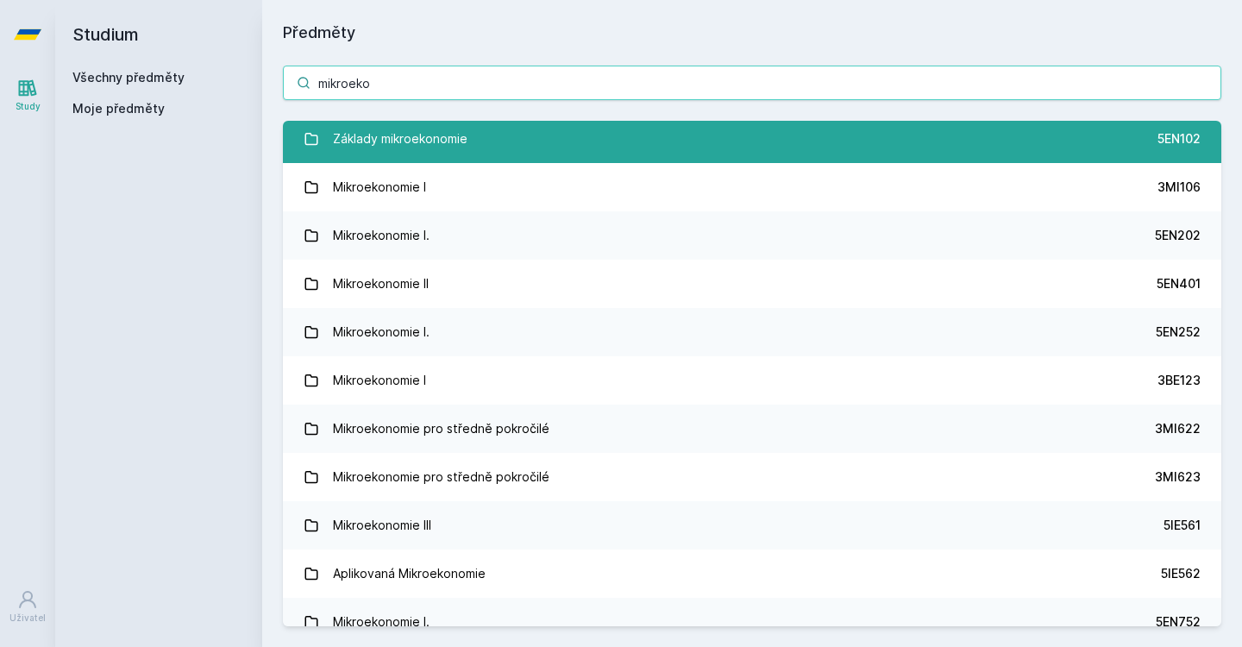  What do you see at coordinates (1179, 187) in the screenshot?
I see `div: 3MI106` at bounding box center [1179, 187].